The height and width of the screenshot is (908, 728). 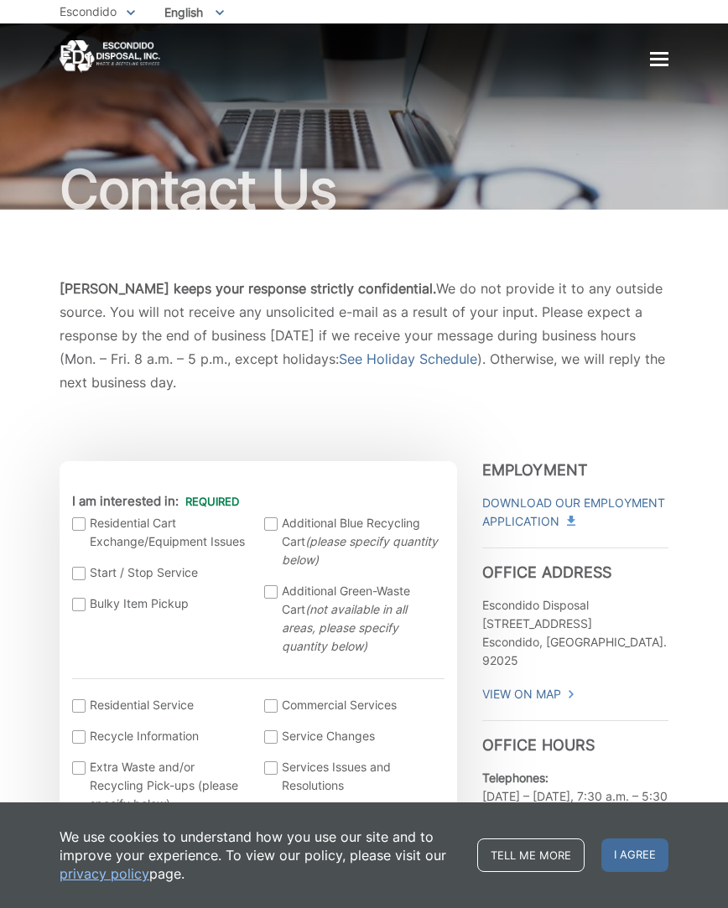 What do you see at coordinates (104, 874) in the screenshot?
I see `a: privacy policy` at bounding box center [104, 874].